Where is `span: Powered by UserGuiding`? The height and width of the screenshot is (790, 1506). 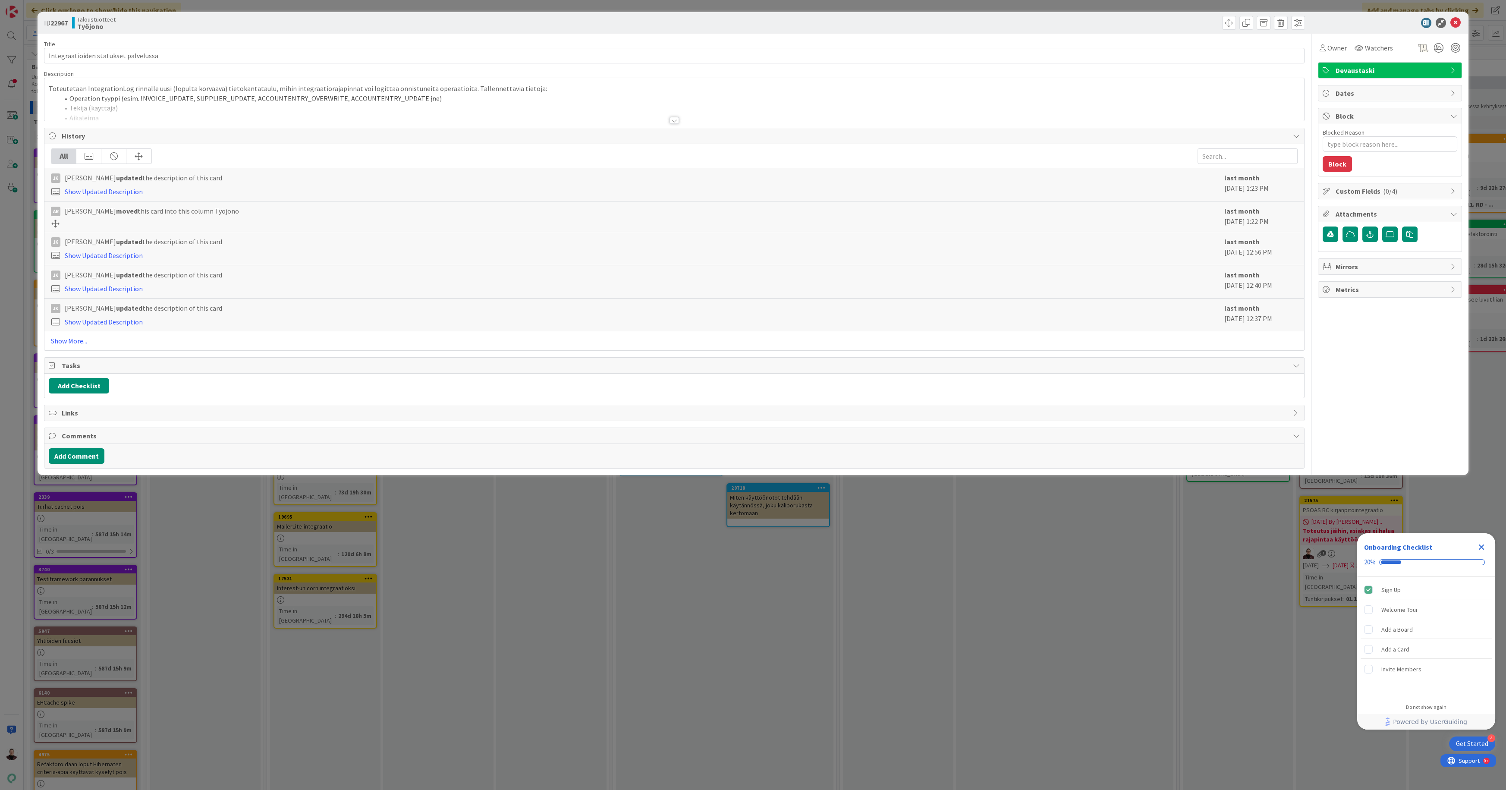 span: Powered by UserGuiding is located at coordinates (1430, 722).